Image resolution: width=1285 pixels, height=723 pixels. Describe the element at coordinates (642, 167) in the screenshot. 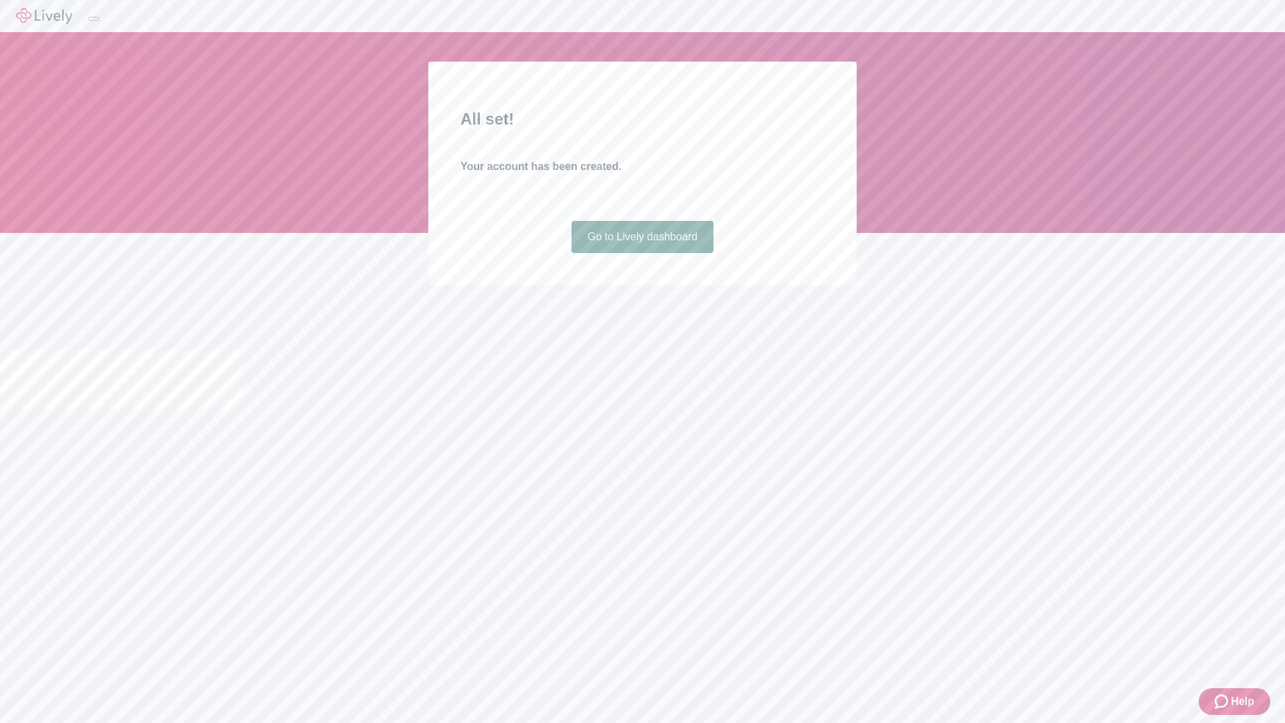

I see `h4: Your account has been created.` at that location.